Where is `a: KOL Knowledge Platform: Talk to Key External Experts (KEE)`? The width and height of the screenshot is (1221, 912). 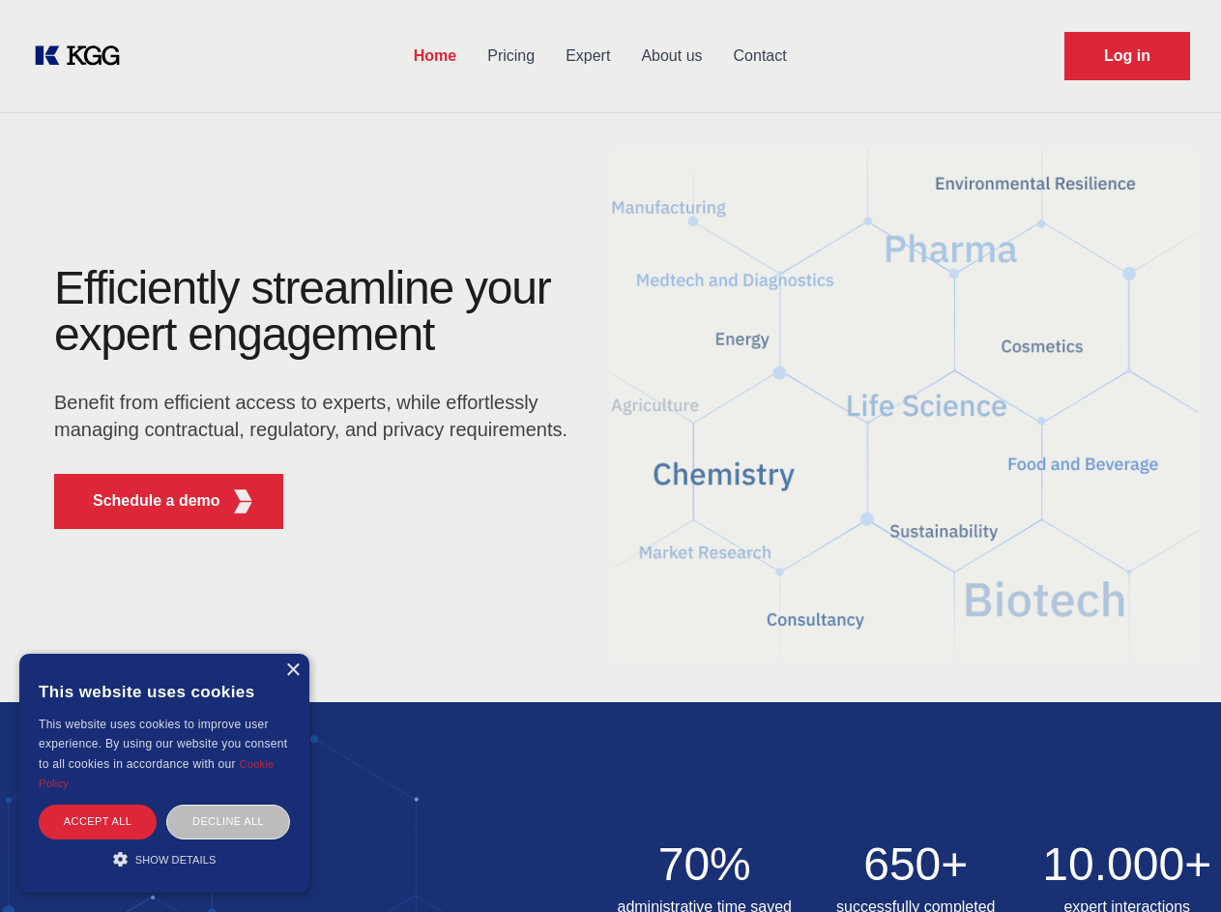
a: KOL Knowledge Platform: Talk to Key External Experts (KEE) is located at coordinates (83, 56).